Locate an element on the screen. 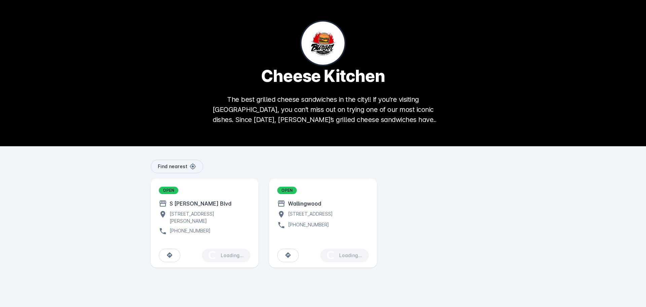  div: Wallingwood is located at coordinates (303, 203).